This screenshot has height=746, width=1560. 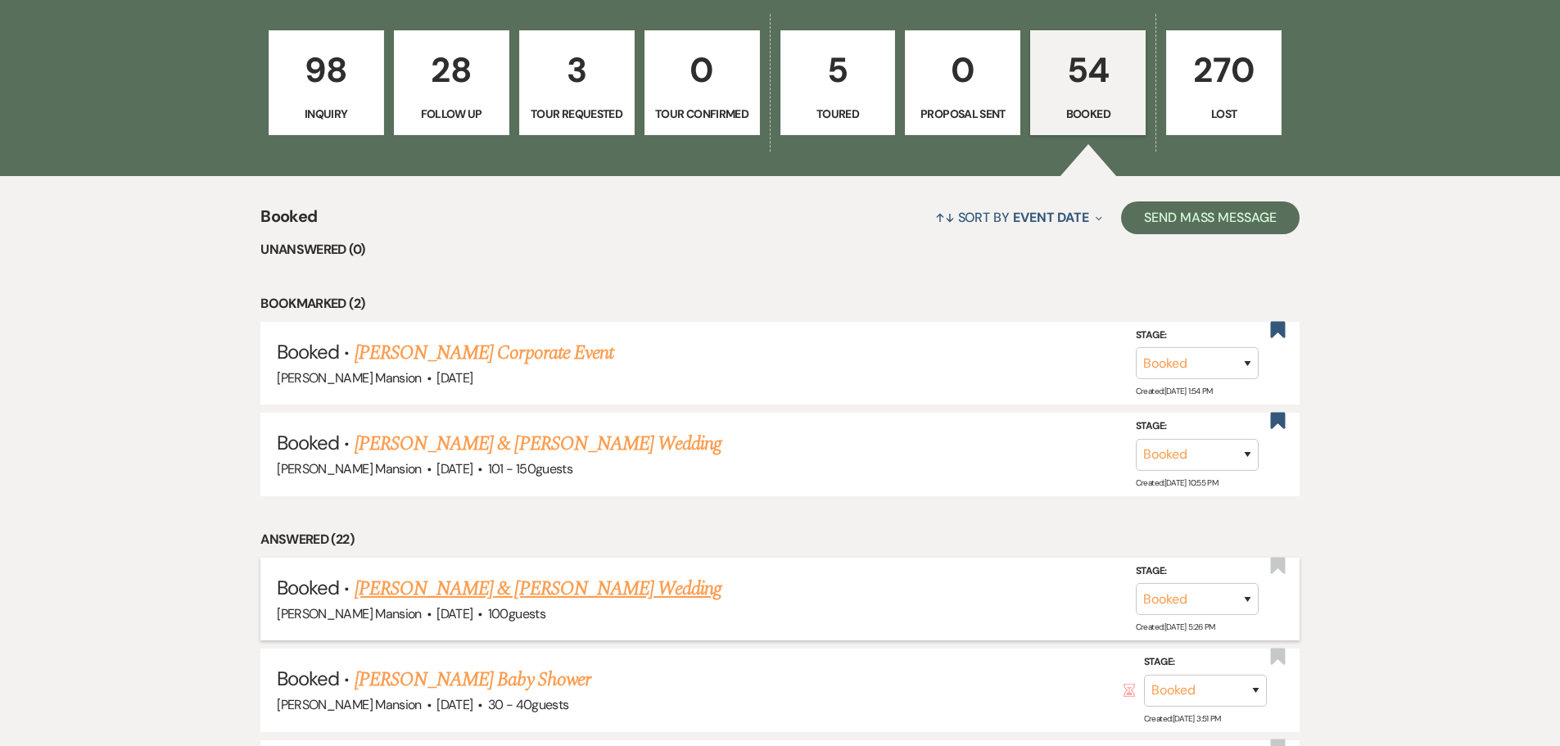 I want to click on p: 54, so click(x=1087, y=70).